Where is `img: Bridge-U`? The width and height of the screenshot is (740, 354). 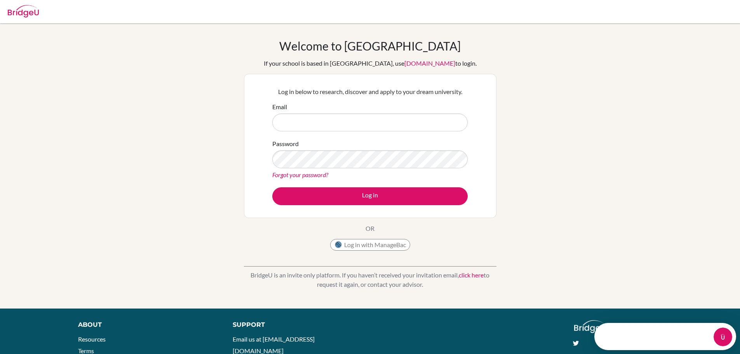 img: Bridge-U is located at coordinates (23, 11).